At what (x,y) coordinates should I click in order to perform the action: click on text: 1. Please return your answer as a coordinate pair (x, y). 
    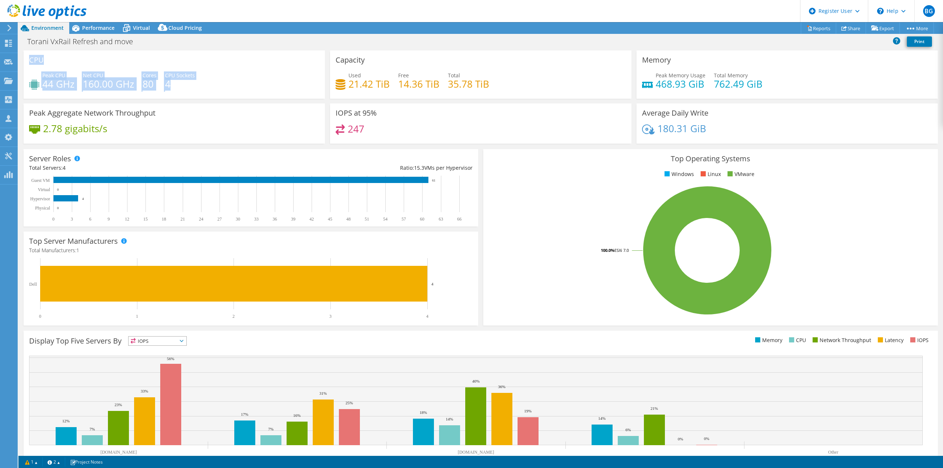
    Looking at the image, I should click on (137, 316).